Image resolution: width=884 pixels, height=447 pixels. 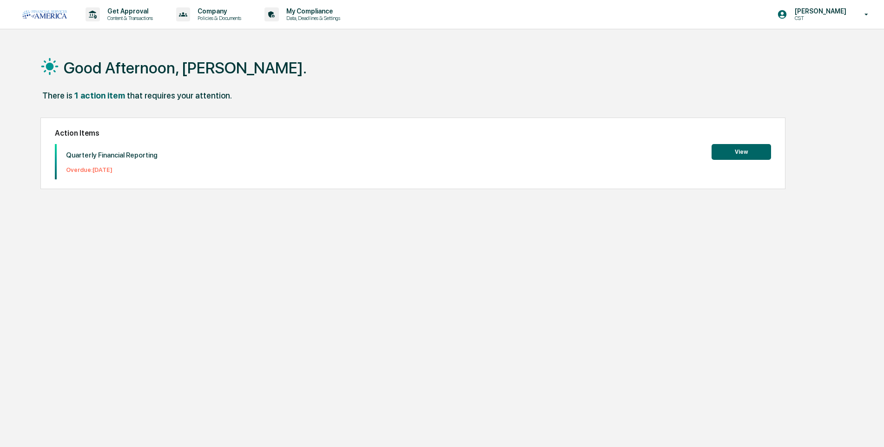 I want to click on p: CST, so click(x=819, y=18).